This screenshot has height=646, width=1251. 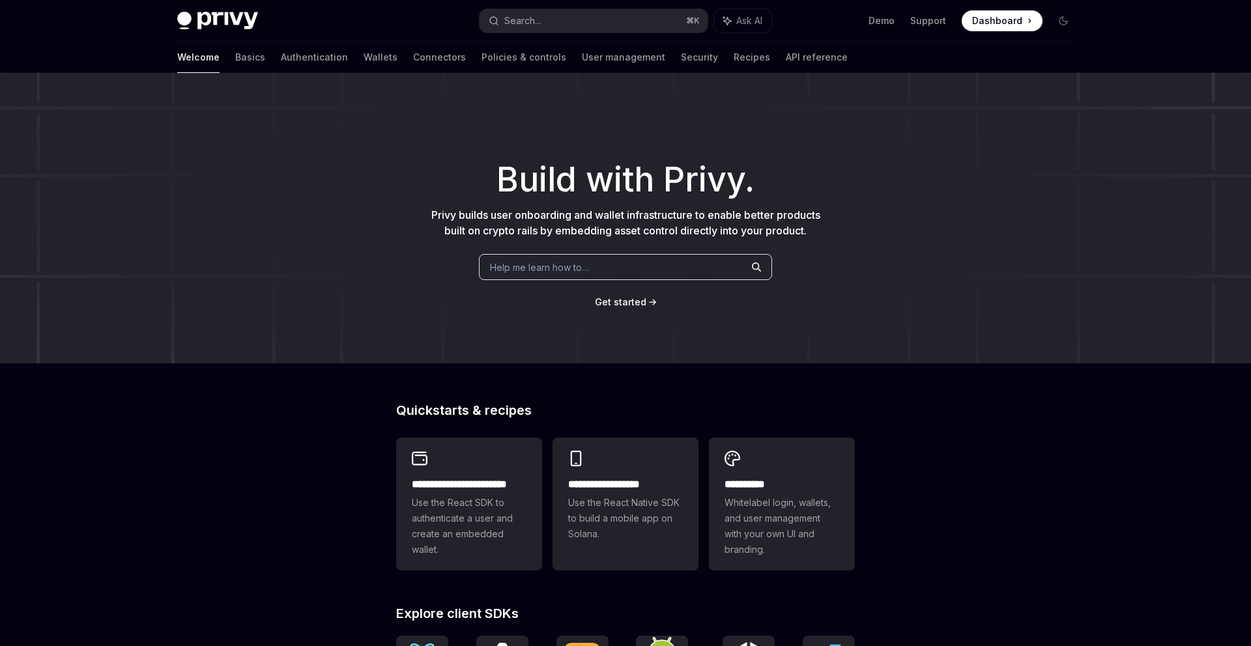 What do you see at coordinates (457, 614) in the screenshot?
I see `span: Explore client SDKs` at bounding box center [457, 614].